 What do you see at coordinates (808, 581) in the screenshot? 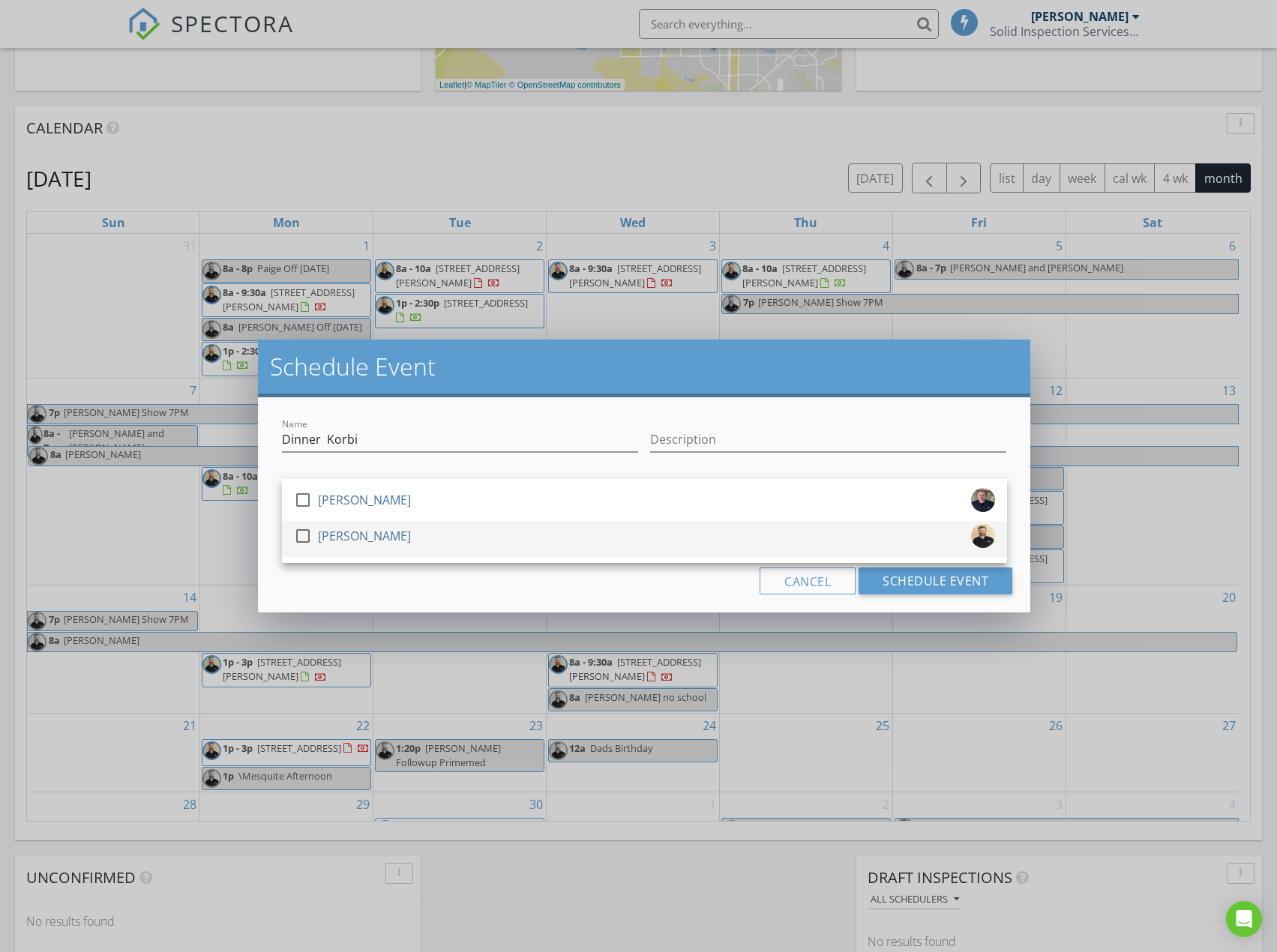
I see `button: Cancel` at bounding box center [808, 581].